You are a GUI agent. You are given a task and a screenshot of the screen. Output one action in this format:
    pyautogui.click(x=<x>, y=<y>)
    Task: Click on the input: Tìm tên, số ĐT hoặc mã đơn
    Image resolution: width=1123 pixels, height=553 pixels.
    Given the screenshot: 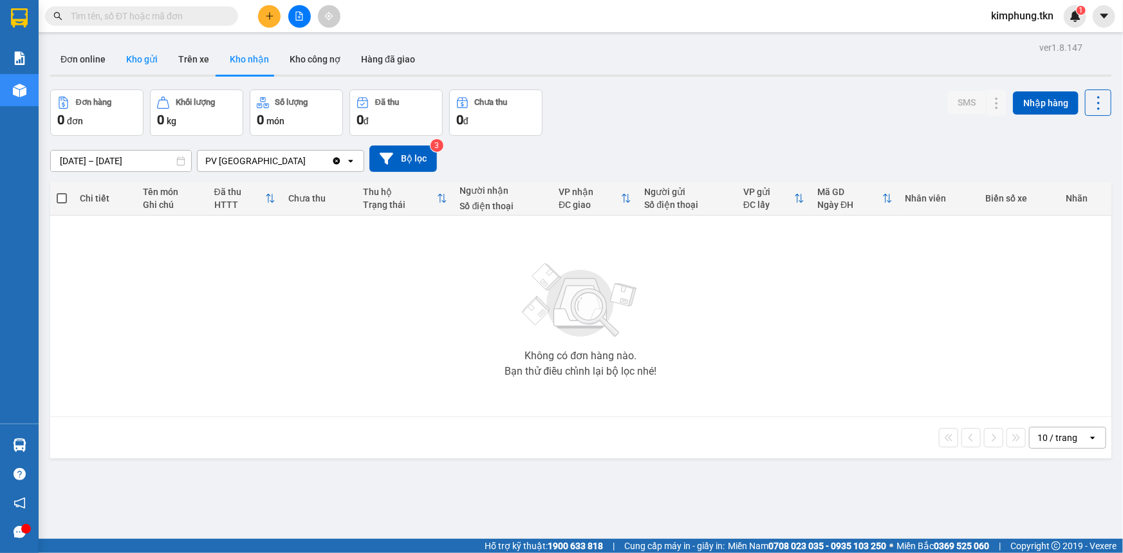 What is the action you would take?
    pyautogui.click(x=147, y=16)
    